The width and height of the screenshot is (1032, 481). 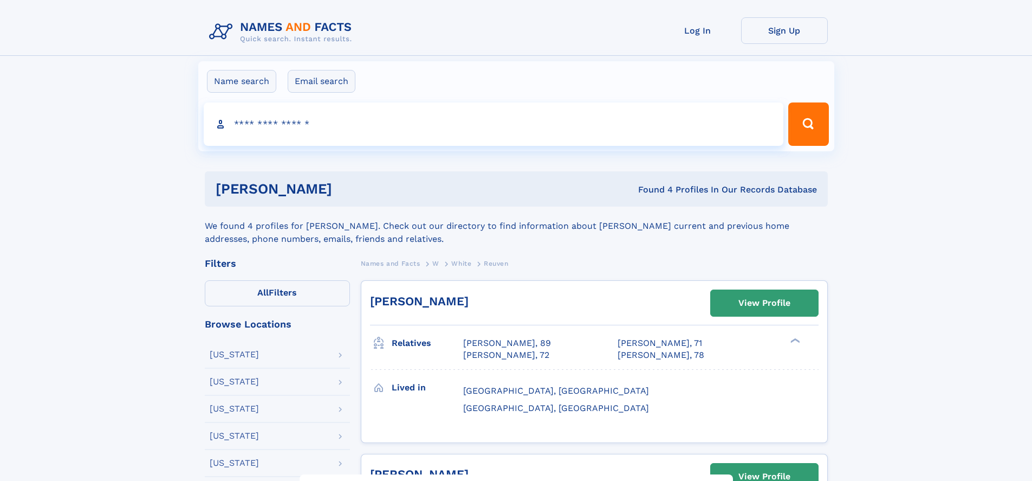 I want to click on label: Filters, so click(x=277, y=293).